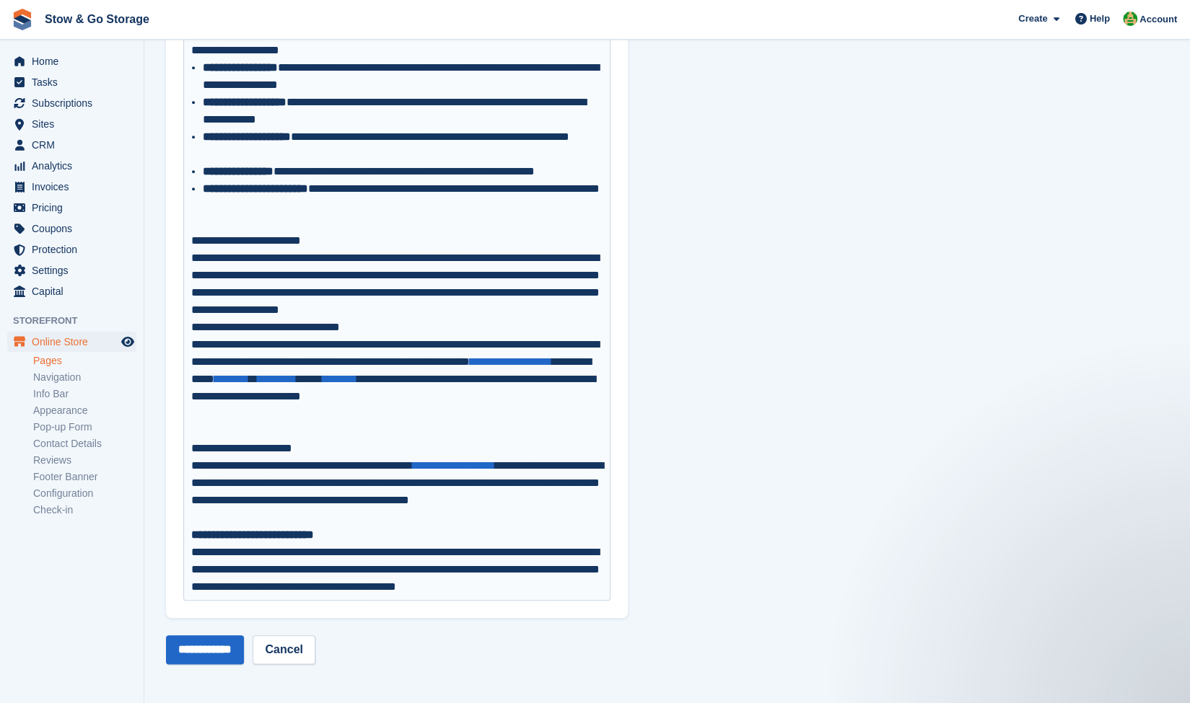 Image resolution: width=1190 pixels, height=703 pixels. What do you see at coordinates (75, 187) in the screenshot?
I see `span: Invoices` at bounding box center [75, 187].